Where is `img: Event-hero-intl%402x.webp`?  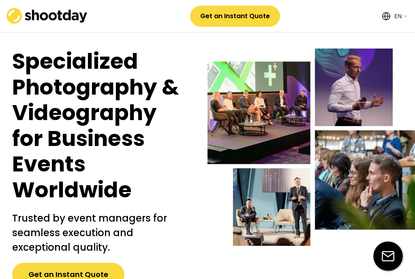 img: Event-hero-intl%402x.webp is located at coordinates (311, 147).